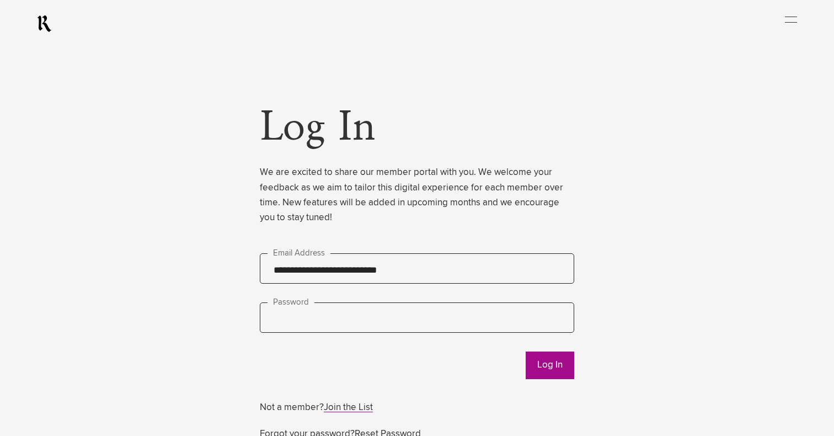 The height and width of the screenshot is (436, 834). I want to click on button: Log In, so click(550, 365).